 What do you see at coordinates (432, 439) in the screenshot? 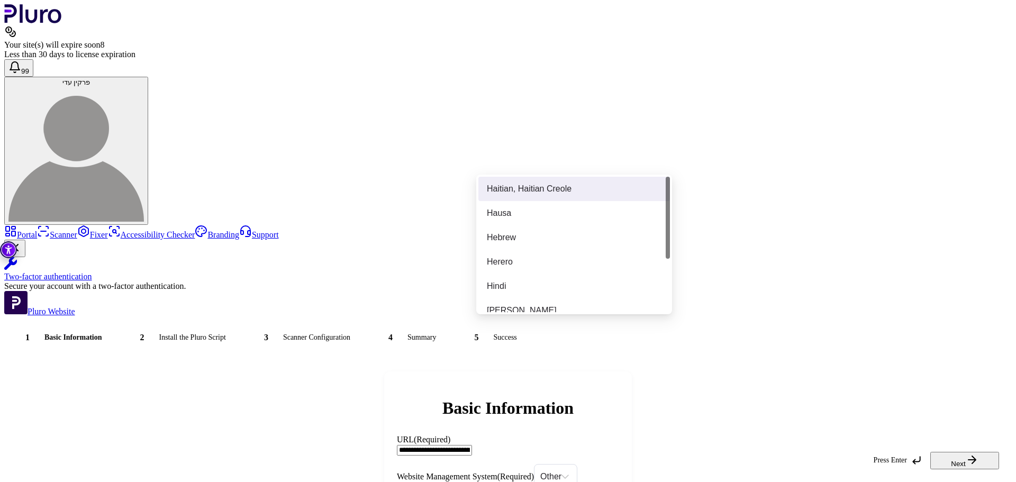
I see `span: (Required)` at bounding box center [432, 439].